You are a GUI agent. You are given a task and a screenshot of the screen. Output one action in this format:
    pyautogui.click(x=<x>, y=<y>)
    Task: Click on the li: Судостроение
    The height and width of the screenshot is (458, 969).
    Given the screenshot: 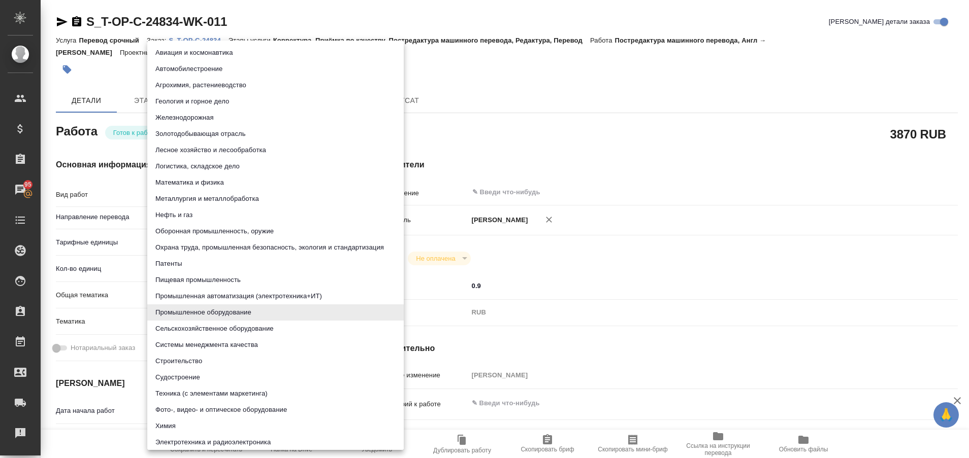 What is the action you would take?
    pyautogui.click(x=275, y=378)
    